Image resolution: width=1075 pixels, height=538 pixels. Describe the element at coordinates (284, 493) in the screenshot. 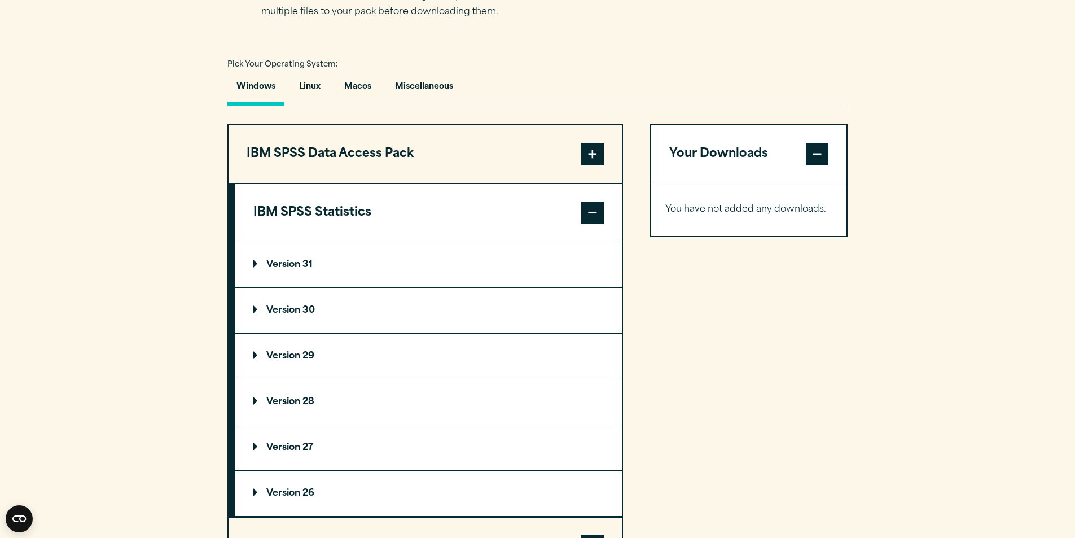

I see `p: Version 26` at that location.